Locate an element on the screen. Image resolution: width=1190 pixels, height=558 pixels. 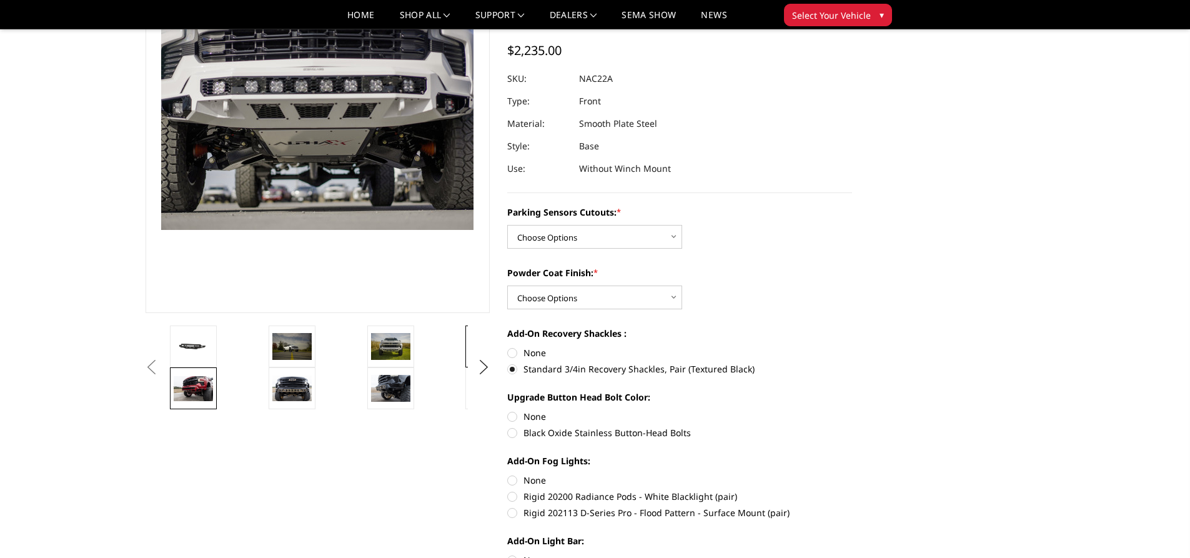
dd: Front is located at coordinates (590, 101).